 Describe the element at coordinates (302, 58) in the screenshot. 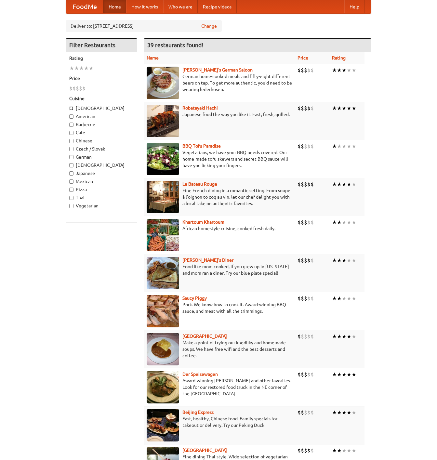

I see `a: Price` at that location.